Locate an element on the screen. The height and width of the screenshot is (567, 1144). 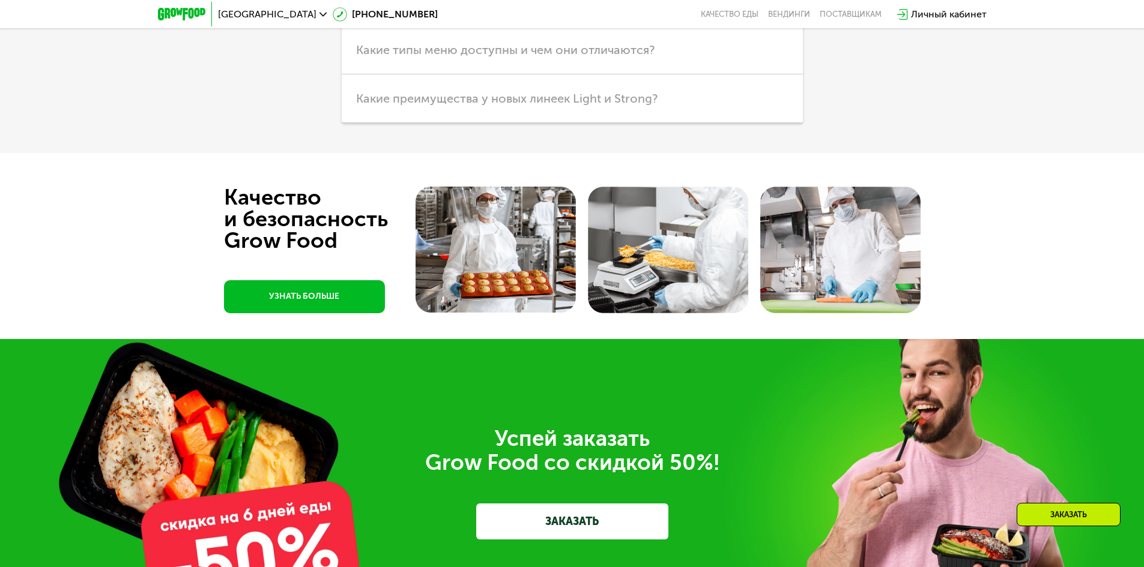
div: Качество и безопасность Grow Food is located at coordinates (328, 219).